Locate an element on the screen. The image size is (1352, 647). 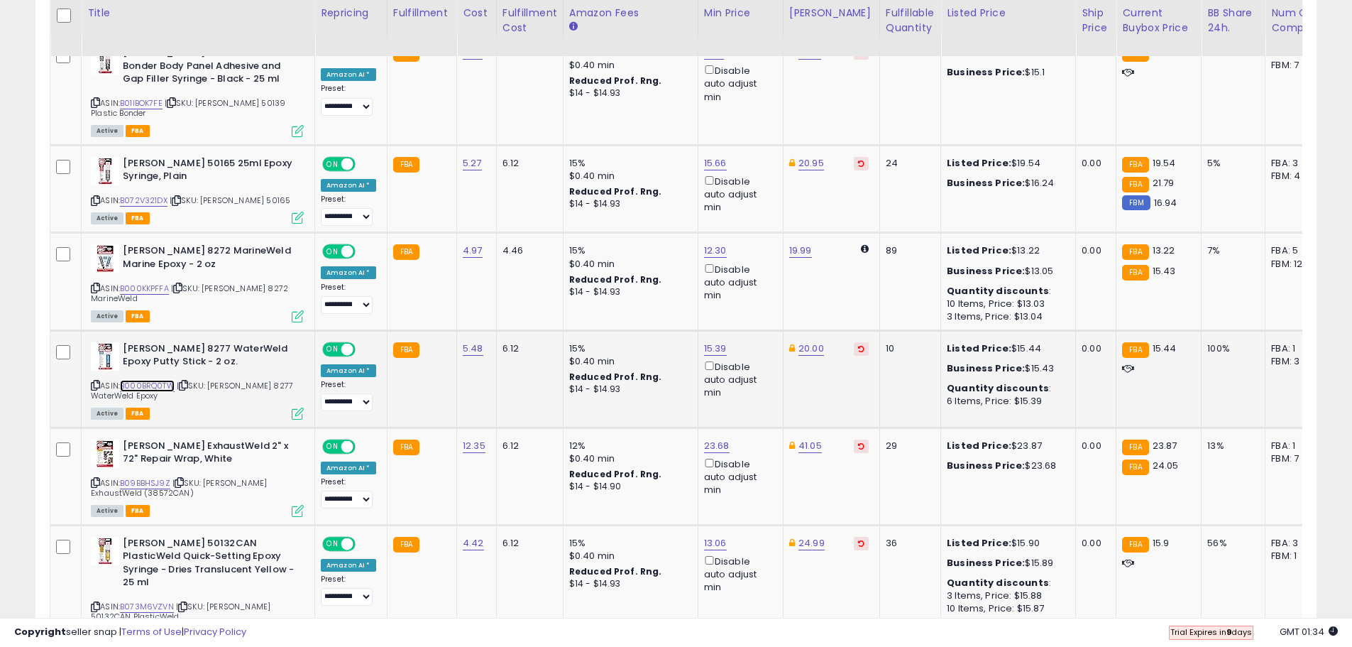
div: 100% is located at coordinates (1231, 349).